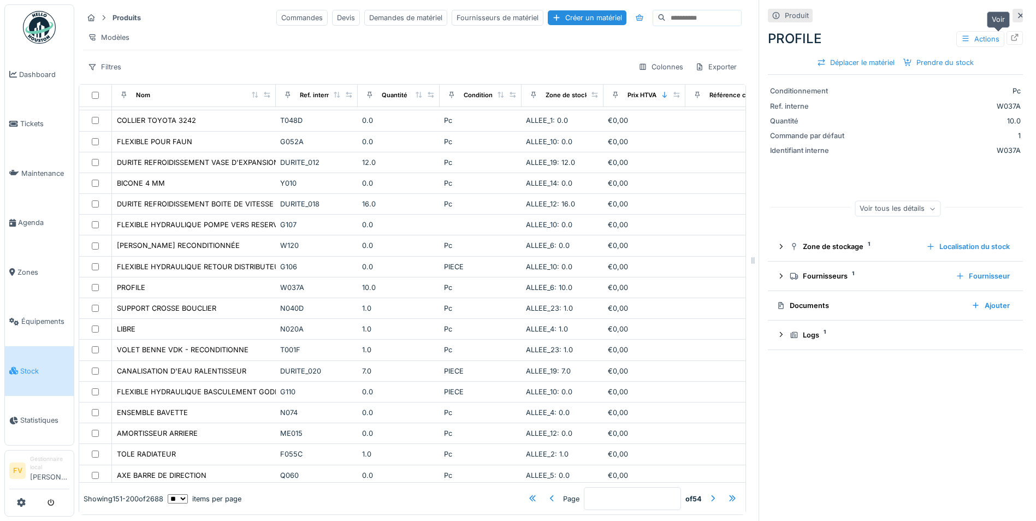  What do you see at coordinates (45, 420) in the screenshot?
I see `span: Statistiques` at bounding box center [45, 420].